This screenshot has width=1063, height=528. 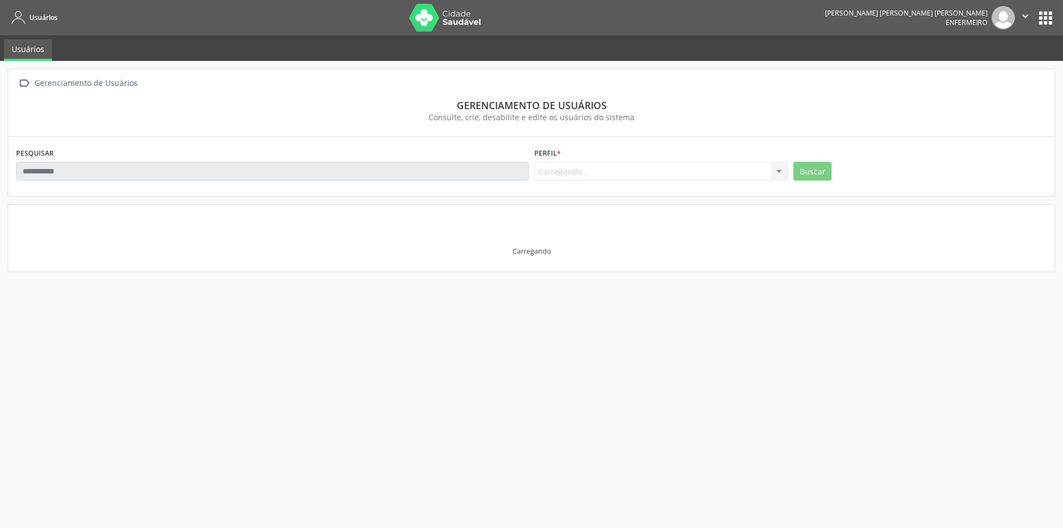 I want to click on img: img, so click(x=1003, y=18).